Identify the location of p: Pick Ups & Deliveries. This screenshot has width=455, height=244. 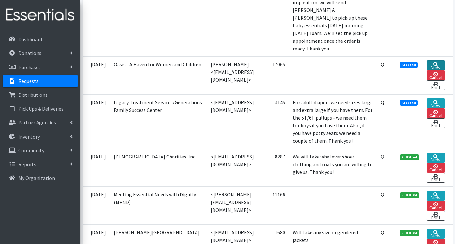
(41, 109).